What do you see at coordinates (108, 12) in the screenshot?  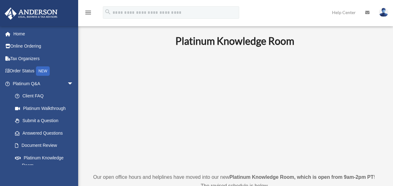 I see `i: search` at bounding box center [108, 12].